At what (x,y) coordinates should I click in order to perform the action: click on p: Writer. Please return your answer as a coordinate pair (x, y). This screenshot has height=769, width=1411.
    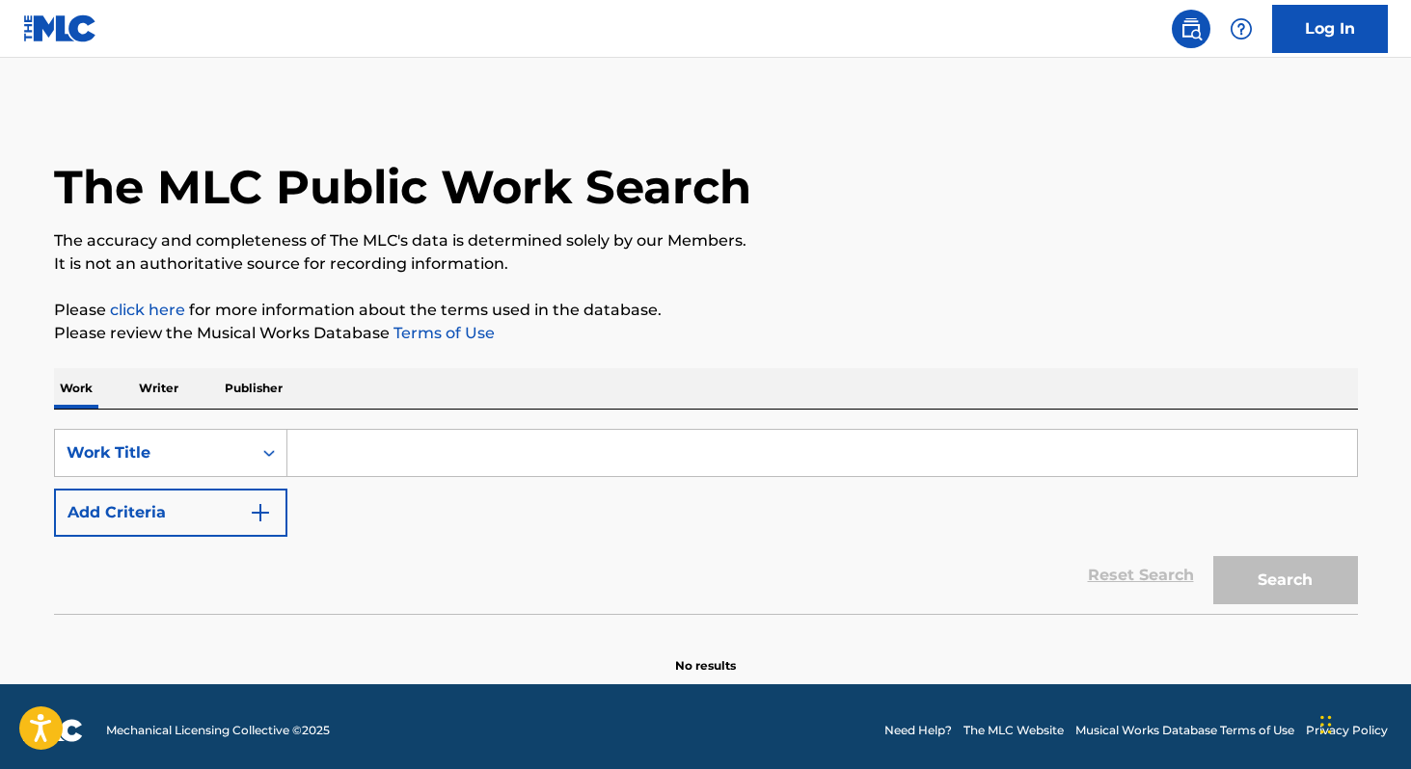
    Looking at the image, I should click on (158, 389).